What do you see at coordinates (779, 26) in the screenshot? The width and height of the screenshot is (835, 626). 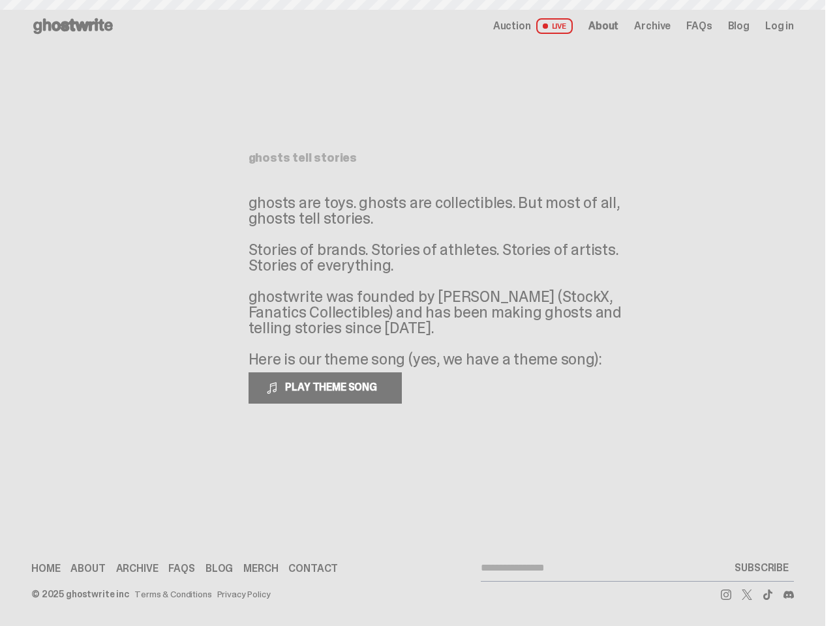 I see `span: Log in` at bounding box center [779, 26].